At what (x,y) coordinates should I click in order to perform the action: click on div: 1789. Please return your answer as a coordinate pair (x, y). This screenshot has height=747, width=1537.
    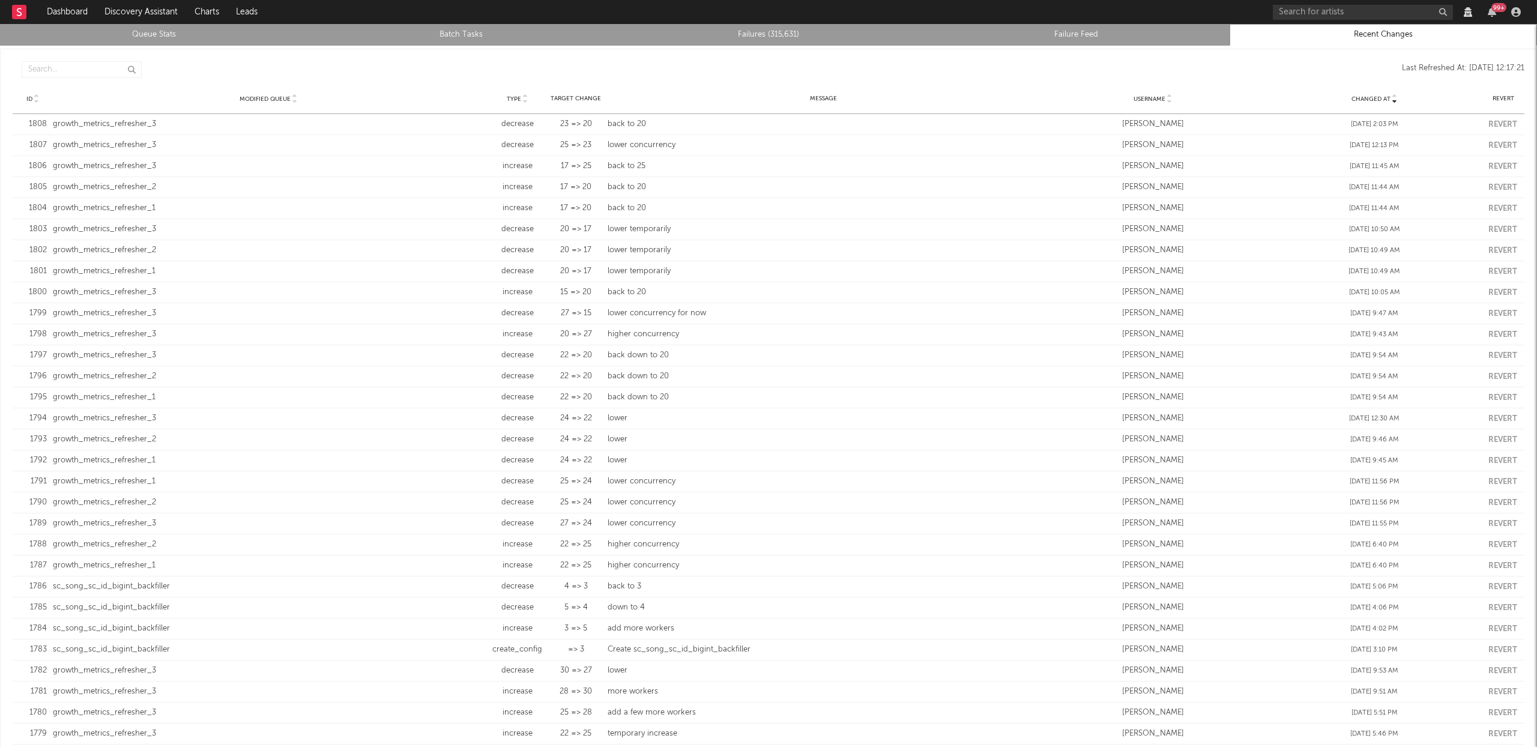
    Looking at the image, I should click on (32, 524).